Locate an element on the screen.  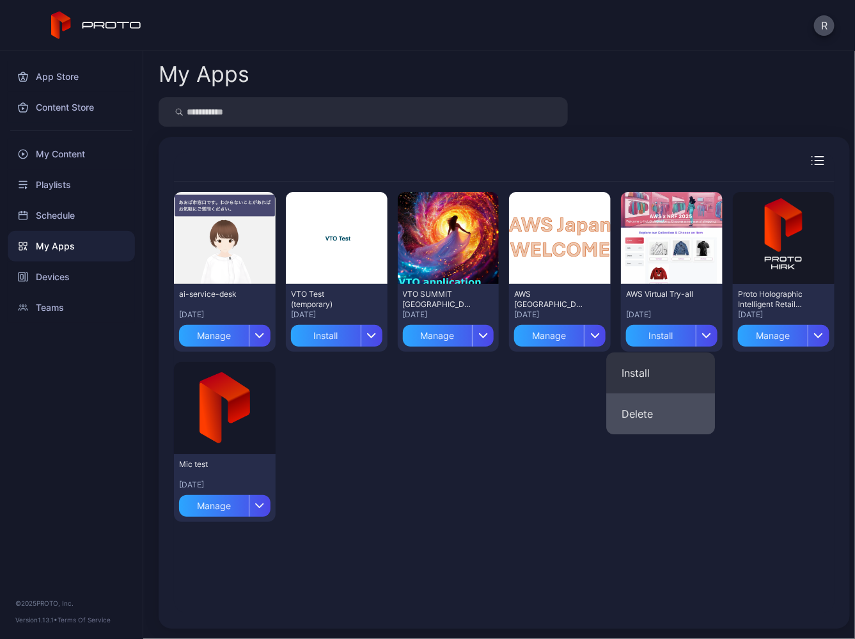
a: Playlists is located at coordinates (71, 185).